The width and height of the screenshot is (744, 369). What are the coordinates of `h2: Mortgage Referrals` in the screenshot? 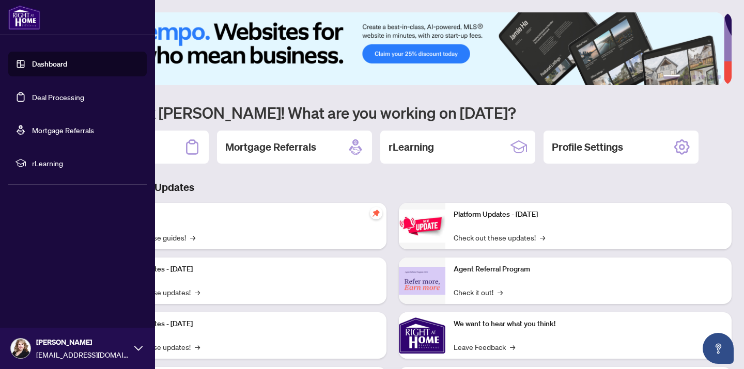 It's located at (271, 147).